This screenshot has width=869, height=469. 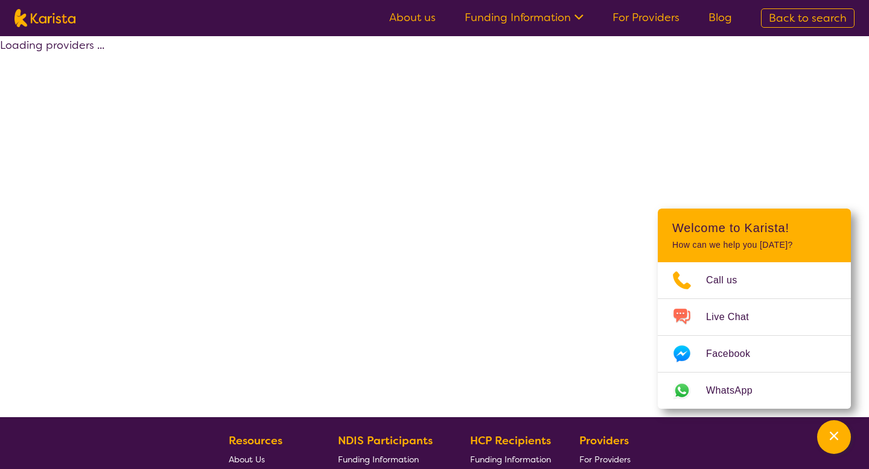 I want to click on span: For Providers, so click(x=605, y=460).